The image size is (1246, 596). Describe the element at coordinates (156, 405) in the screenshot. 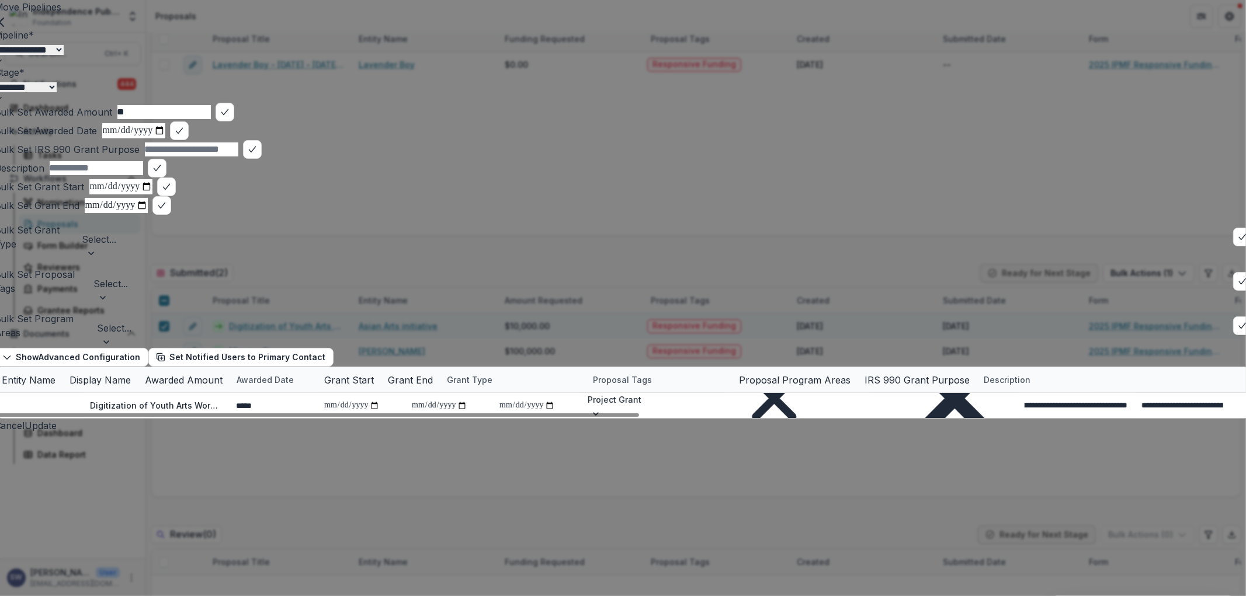

I see `div: Digitization of Youth Arts Workshop Archive Tapes` at that location.